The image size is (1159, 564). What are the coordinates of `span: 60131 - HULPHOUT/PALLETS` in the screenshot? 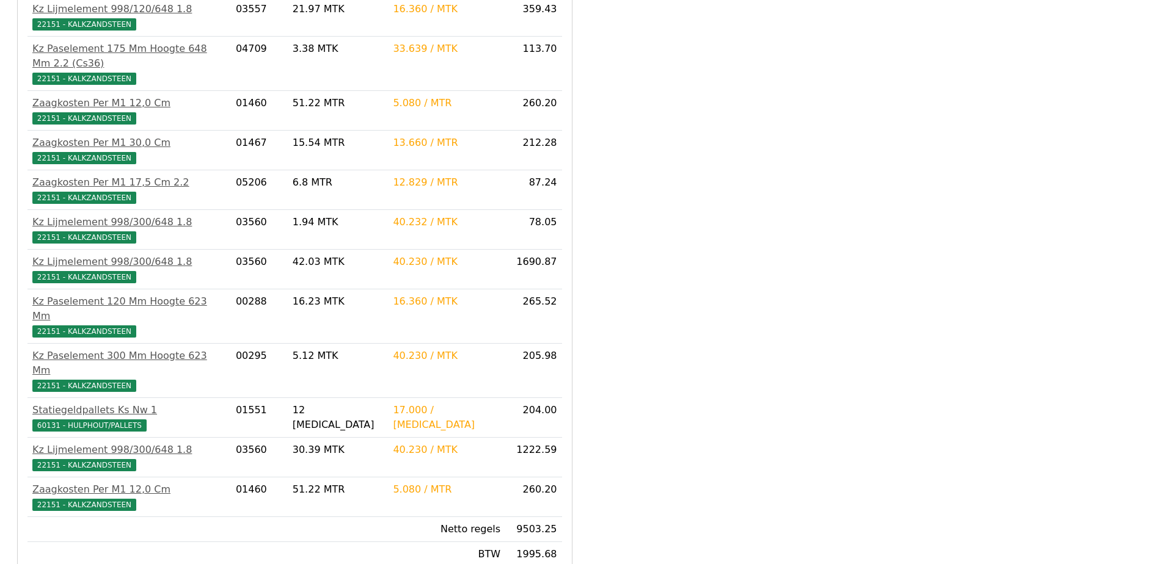 It's located at (89, 426).